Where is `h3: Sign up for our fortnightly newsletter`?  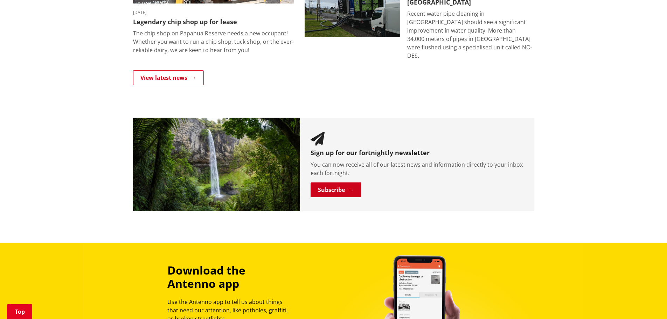 h3: Sign up for our fortnightly newsletter is located at coordinates (417, 153).